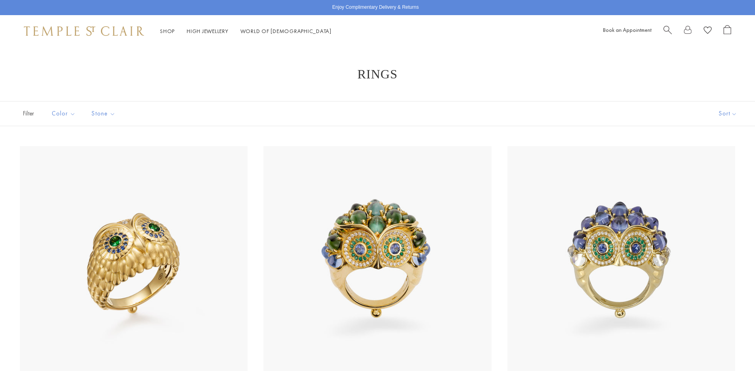 The width and height of the screenshot is (755, 371). What do you see at coordinates (64, 113) in the screenshot?
I see `button: Color` at bounding box center [64, 113].